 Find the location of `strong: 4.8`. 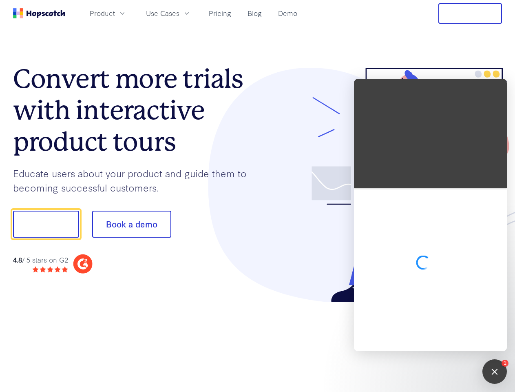

strong: 4.8 is located at coordinates (18, 259).